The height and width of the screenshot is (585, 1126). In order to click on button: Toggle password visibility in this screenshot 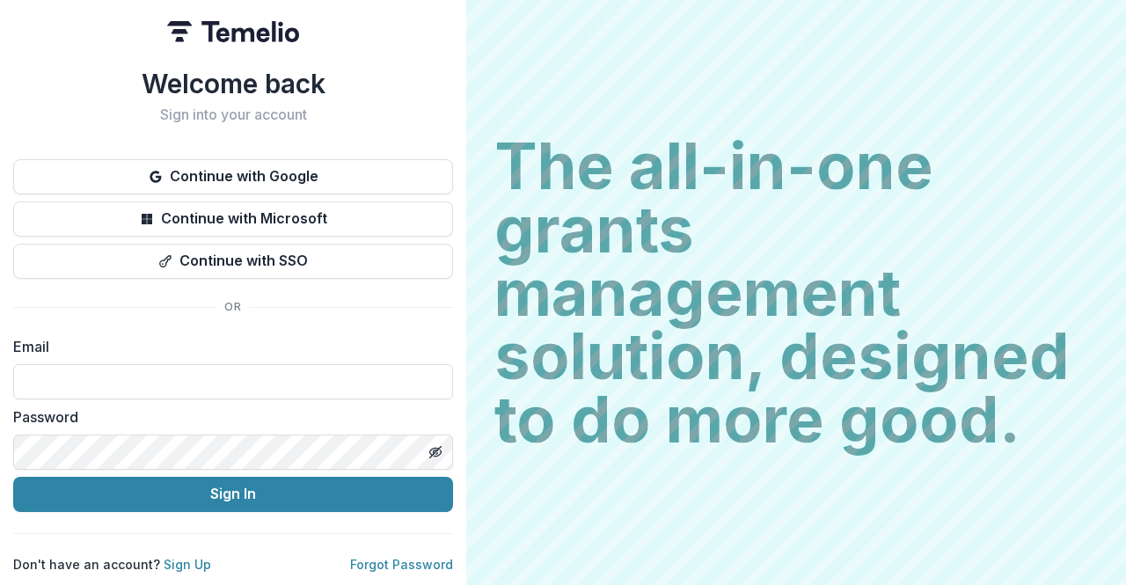, I will do `click(436, 452)`.